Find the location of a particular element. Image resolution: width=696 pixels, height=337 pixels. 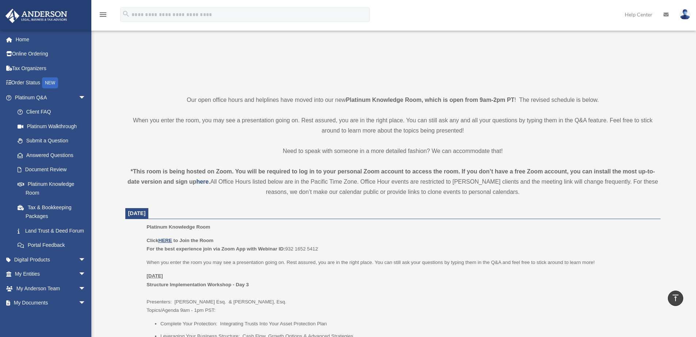

a: Answered Questions is located at coordinates (53, 155).